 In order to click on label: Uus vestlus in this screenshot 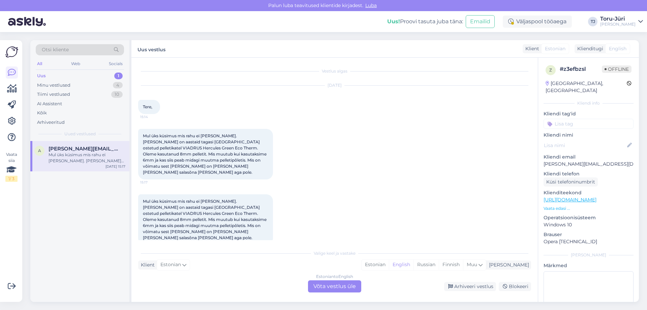, I will do `click(151, 49)`.